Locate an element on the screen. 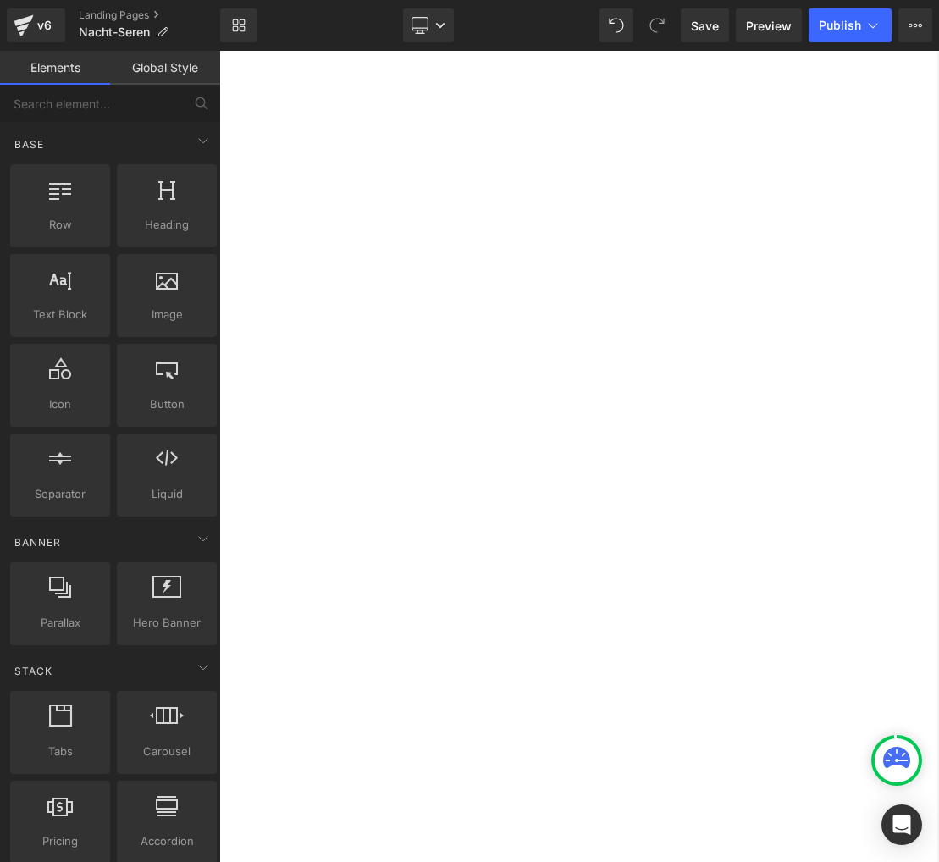  span: Row is located at coordinates (60, 224).